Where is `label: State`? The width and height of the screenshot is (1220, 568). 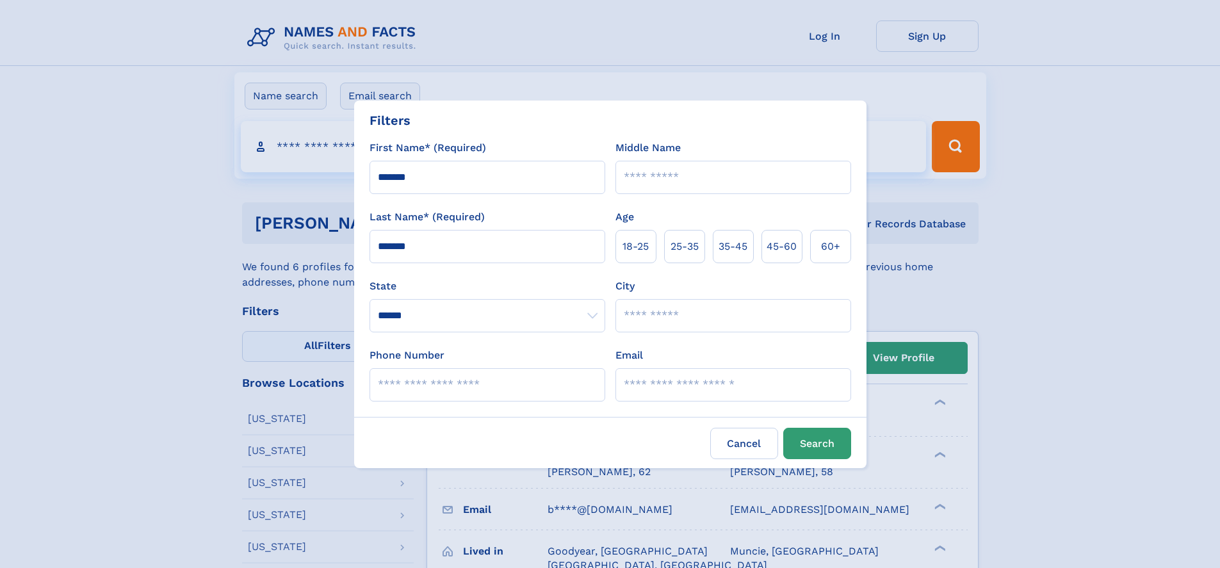
label: State is located at coordinates (487, 286).